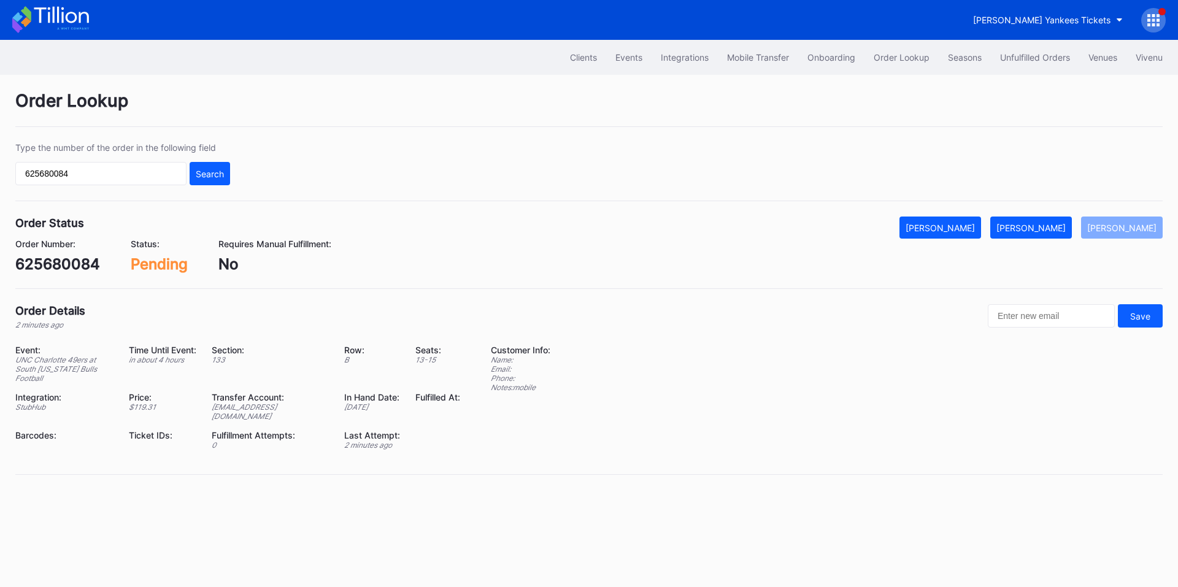 This screenshot has height=587, width=1178. What do you see at coordinates (372, 359) in the screenshot?
I see `div: B` at bounding box center [372, 359].